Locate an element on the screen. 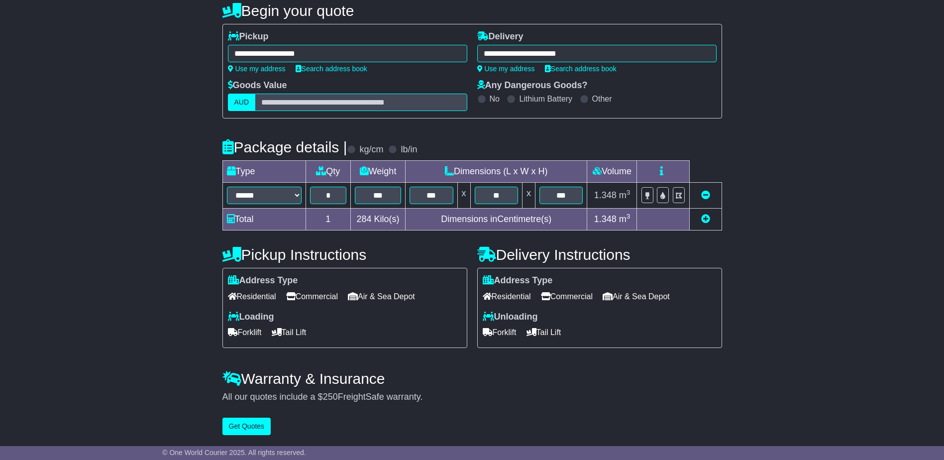  label: Any Dangerous Goods? is located at coordinates (532, 86).